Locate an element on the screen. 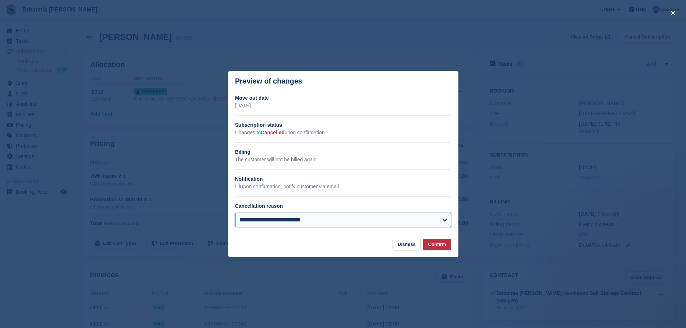 This screenshot has height=328, width=686. button: Dismiss is located at coordinates (406, 244).